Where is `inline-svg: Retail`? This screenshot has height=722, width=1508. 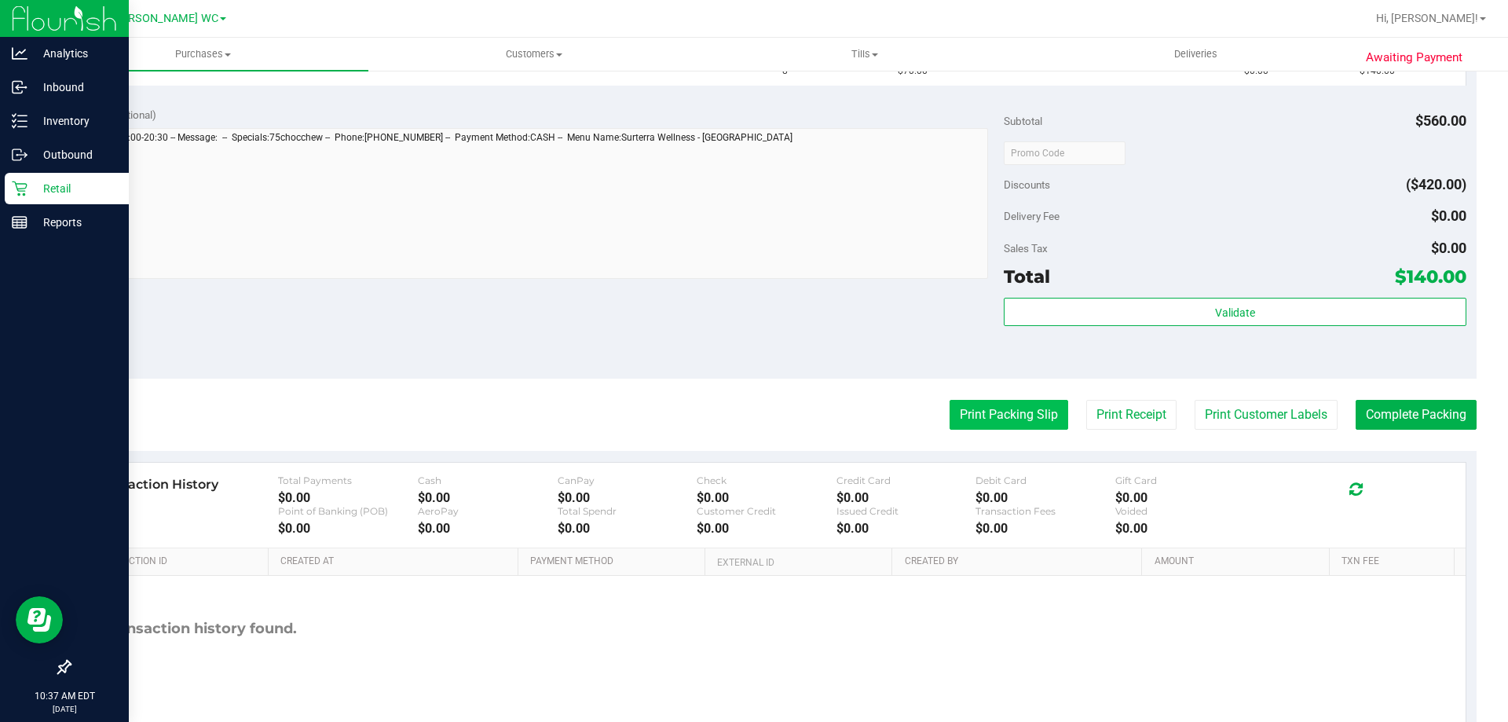 inline-svg: Retail is located at coordinates (20, 188).